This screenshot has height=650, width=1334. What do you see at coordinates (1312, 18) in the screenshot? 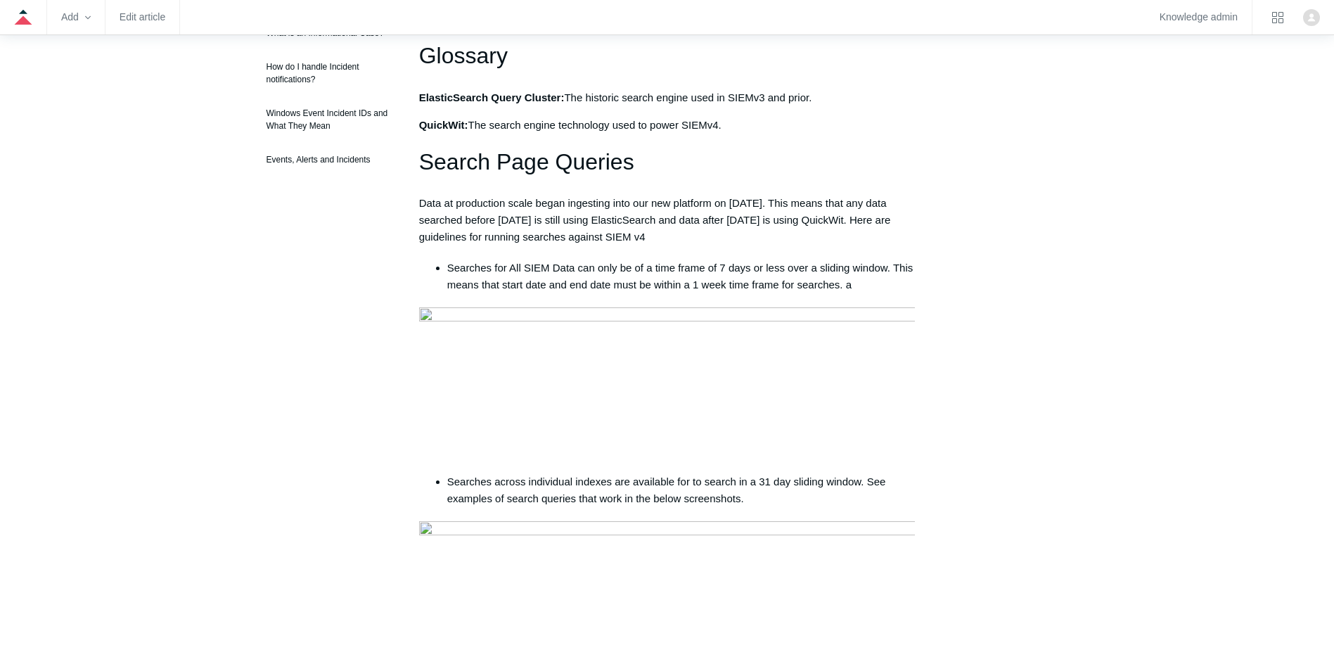
I see `img: user avatar` at bounding box center [1312, 18].